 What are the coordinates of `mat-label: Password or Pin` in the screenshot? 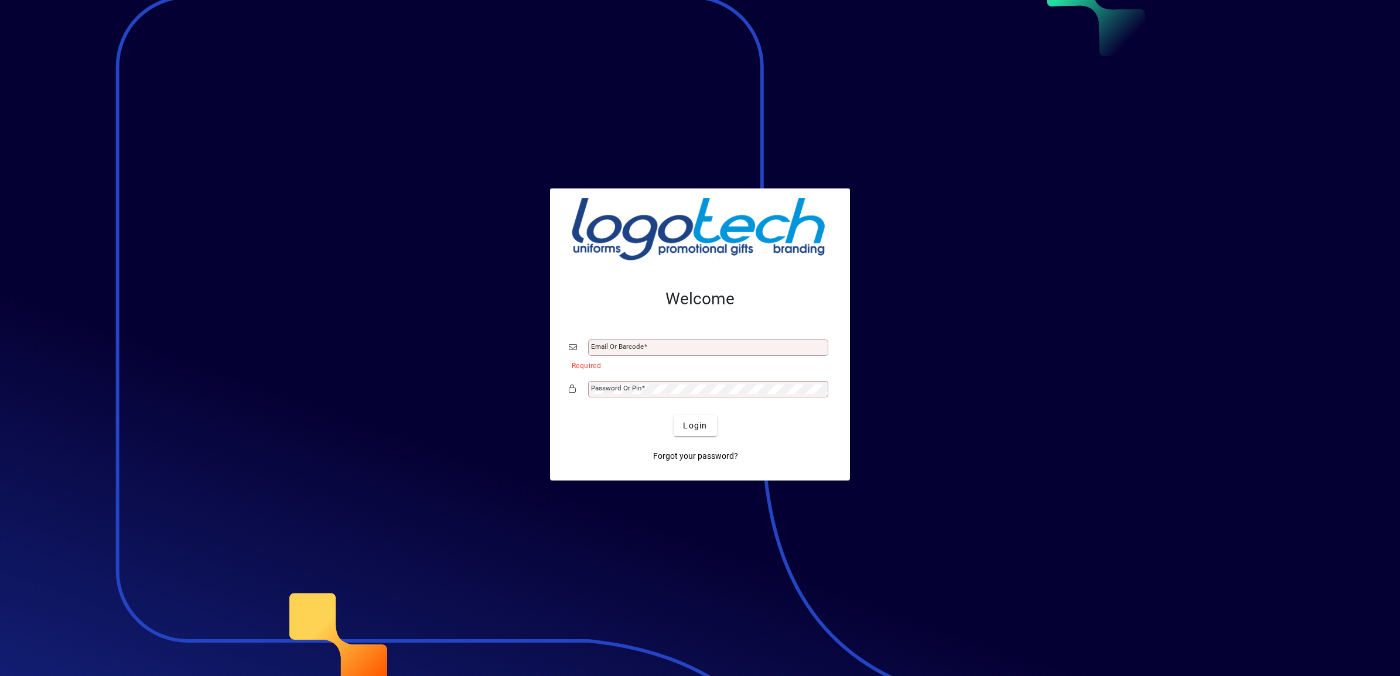 It's located at (616, 388).